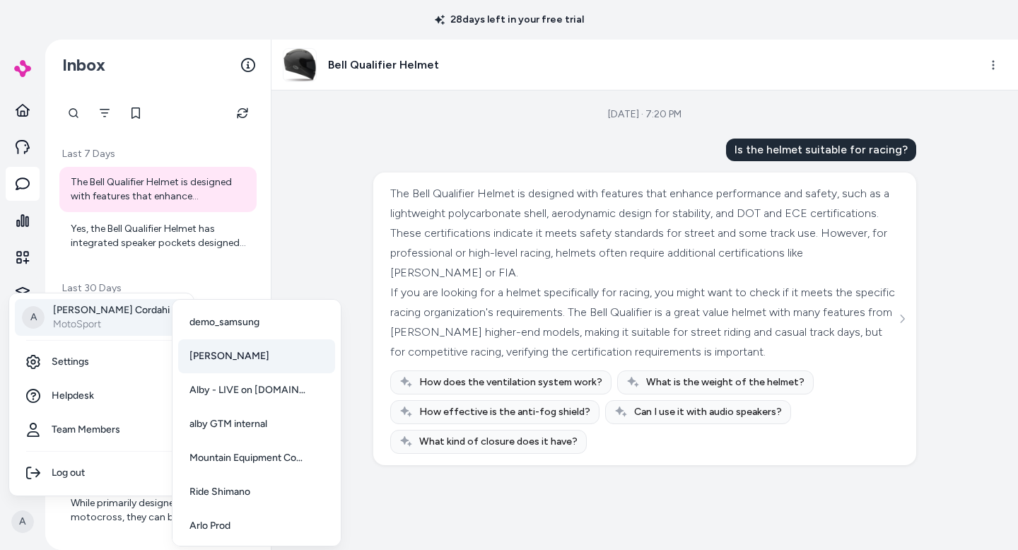  I want to click on span: demo_samsung, so click(224, 322).